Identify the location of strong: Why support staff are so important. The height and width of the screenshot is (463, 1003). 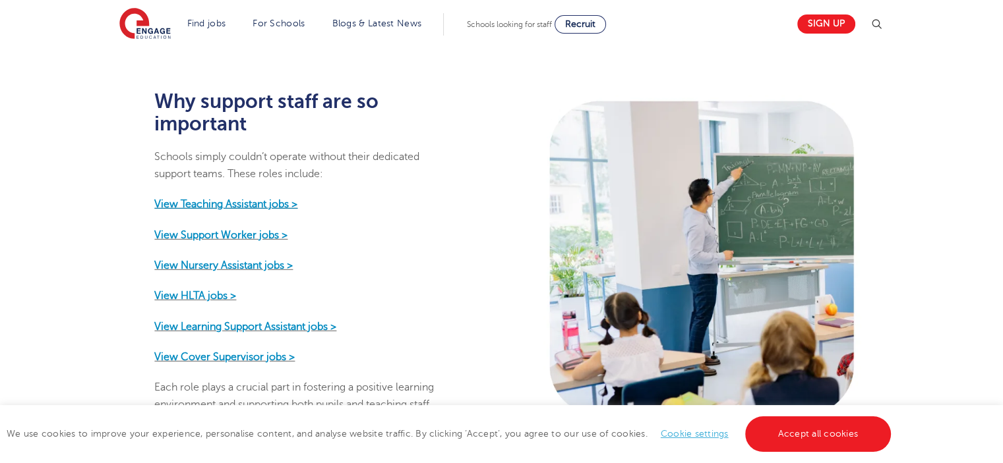
(266, 112).